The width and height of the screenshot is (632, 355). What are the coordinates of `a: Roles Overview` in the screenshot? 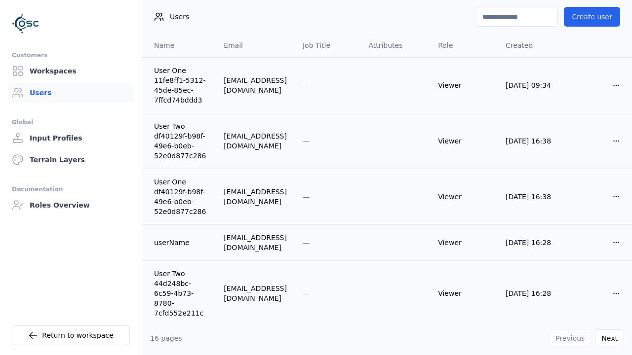 It's located at (71, 205).